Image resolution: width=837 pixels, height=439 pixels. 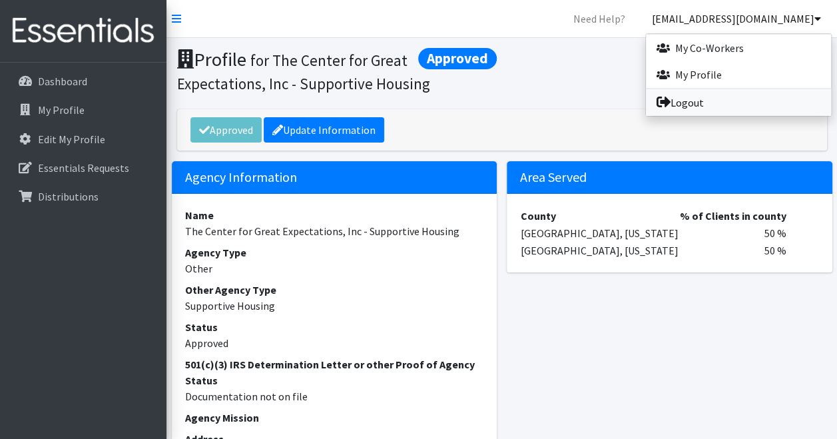 What do you see at coordinates (63, 81) in the screenshot?
I see `p: Dashboard` at bounding box center [63, 81].